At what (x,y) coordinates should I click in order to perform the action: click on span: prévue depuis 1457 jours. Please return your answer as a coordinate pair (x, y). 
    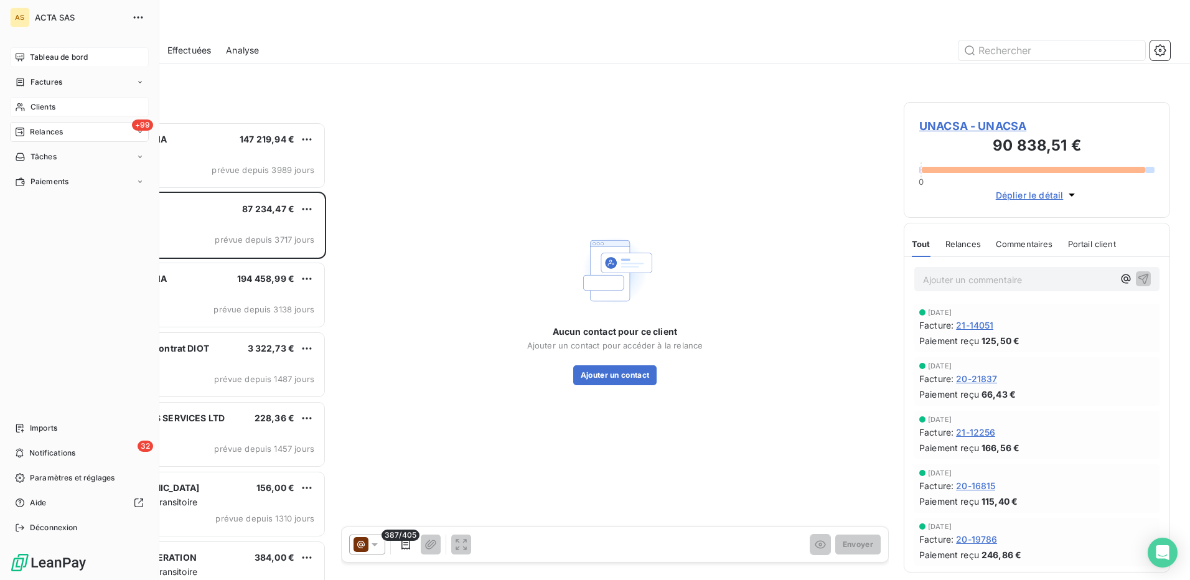
    Looking at the image, I should click on (264, 449).